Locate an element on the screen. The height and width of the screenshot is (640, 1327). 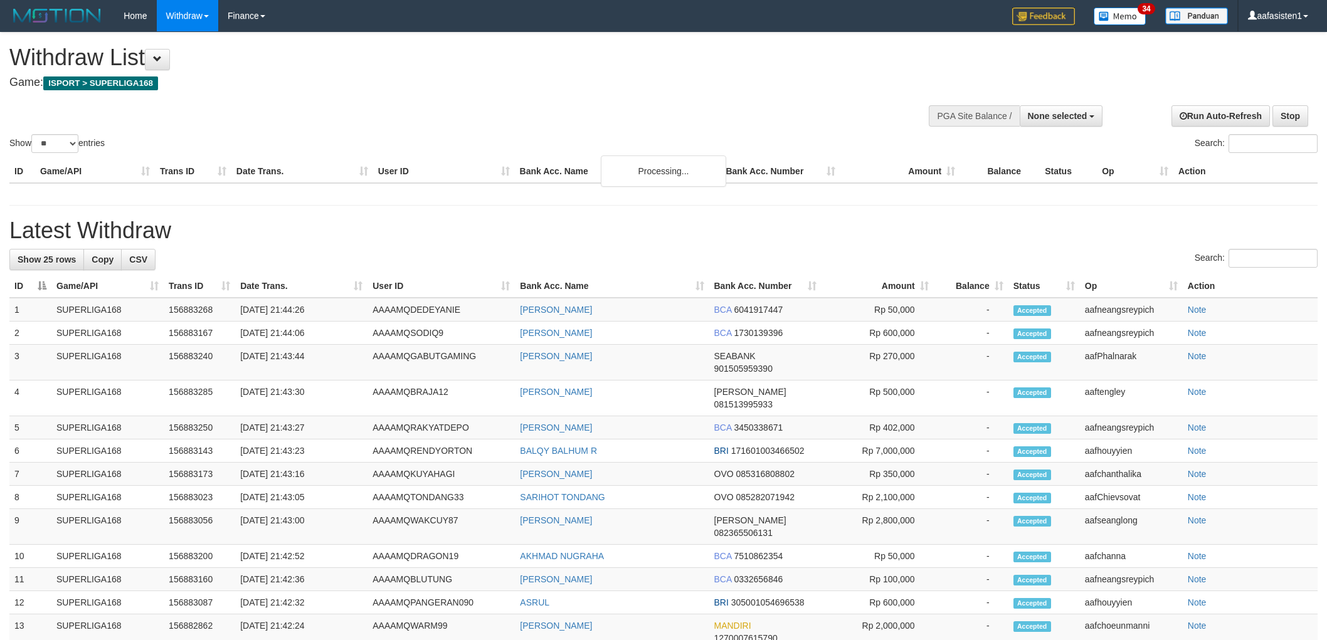
th: Bank Acc. Number is located at coordinates (780, 171).